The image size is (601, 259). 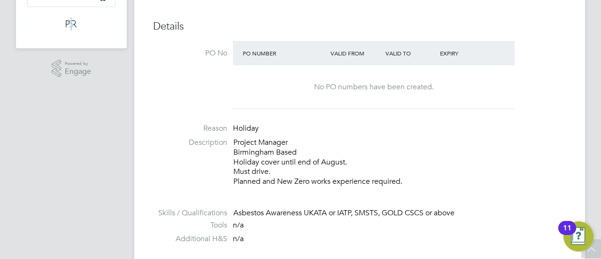 I want to click on div: Valid To, so click(x=410, y=53).